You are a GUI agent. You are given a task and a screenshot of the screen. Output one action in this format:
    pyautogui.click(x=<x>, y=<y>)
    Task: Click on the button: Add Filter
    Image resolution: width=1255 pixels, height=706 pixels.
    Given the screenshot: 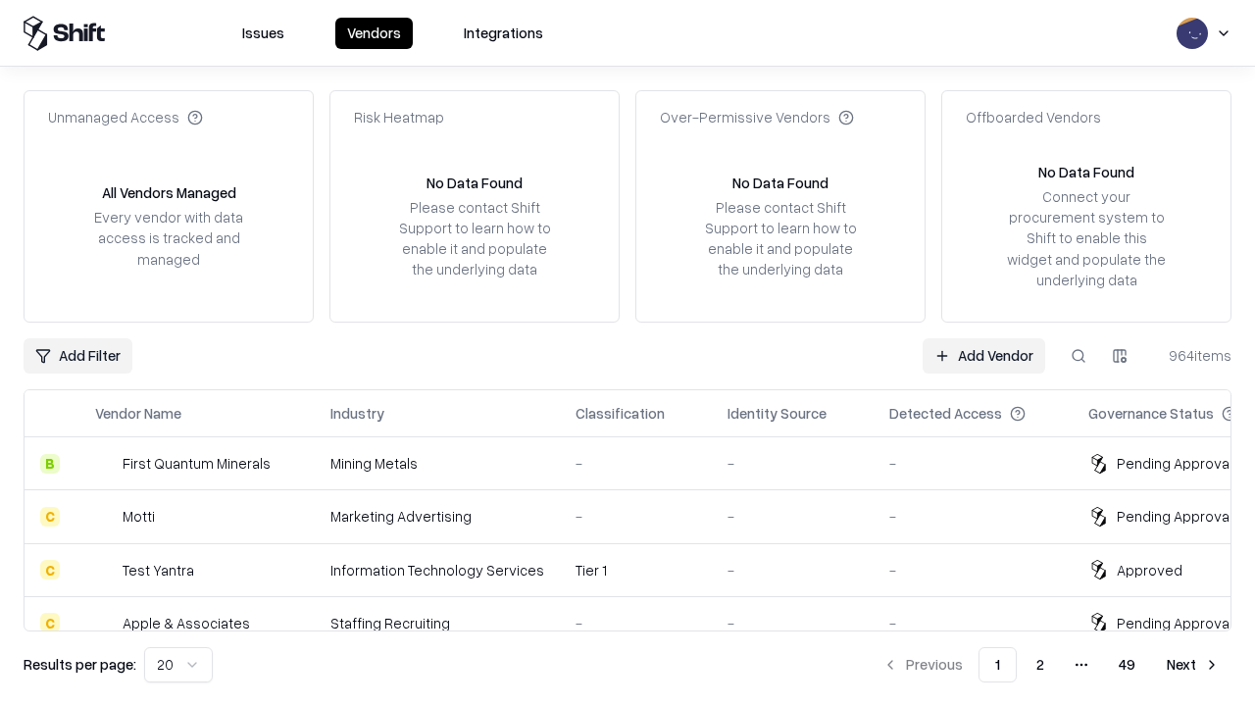 What is the action you would take?
    pyautogui.click(x=77, y=356)
    